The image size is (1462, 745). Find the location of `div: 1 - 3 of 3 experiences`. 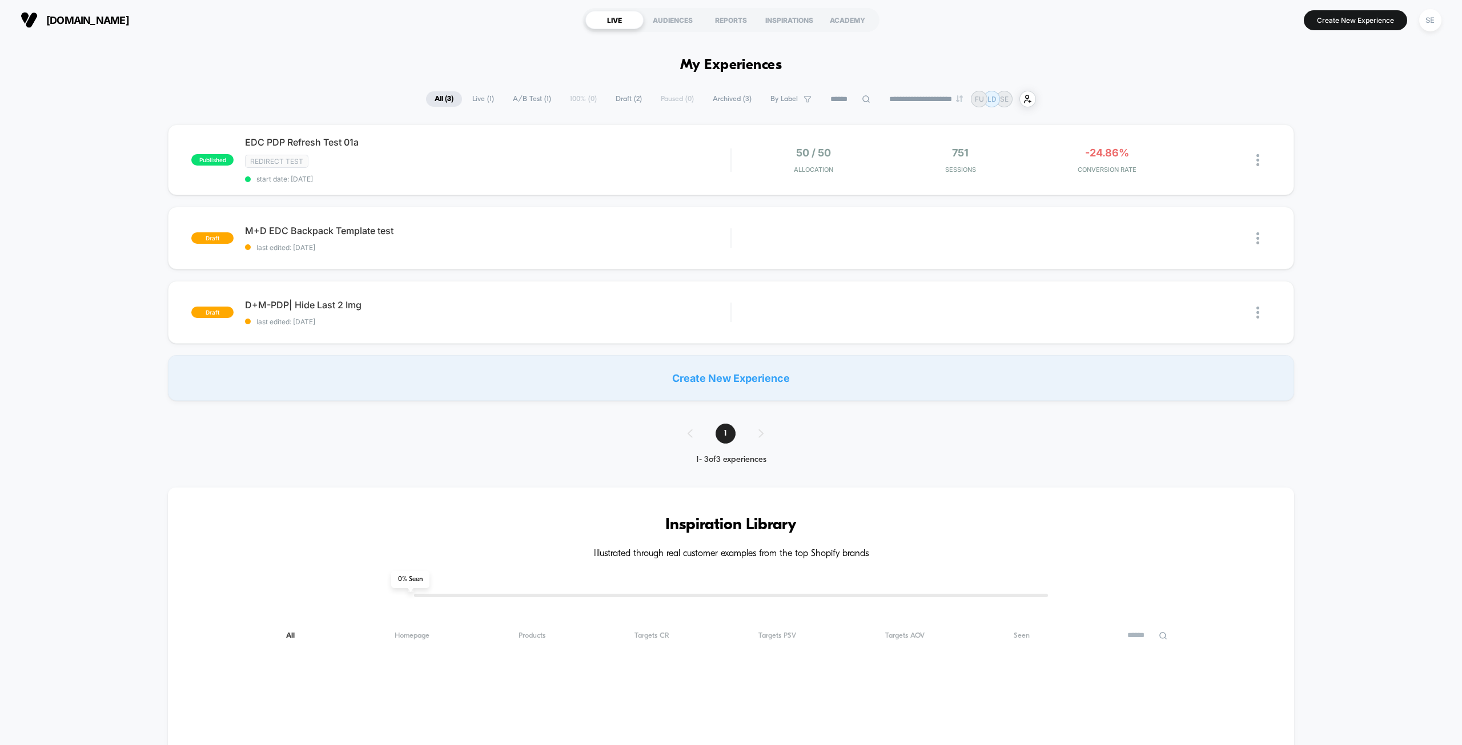

div: 1 - 3 of 3 experiences is located at coordinates (731, 460).